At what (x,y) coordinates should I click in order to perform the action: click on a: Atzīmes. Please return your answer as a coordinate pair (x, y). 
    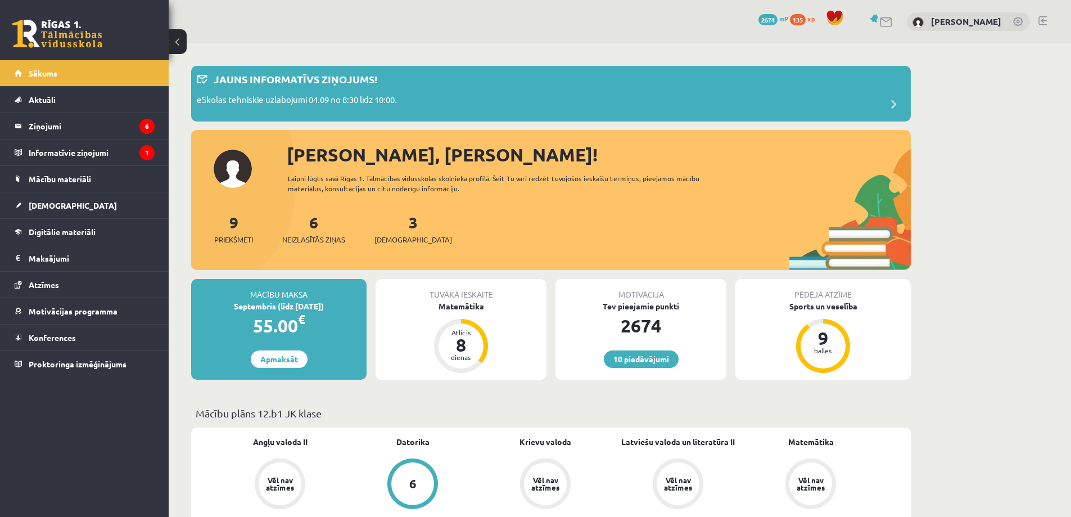
    Looking at the image, I should click on (84, 284).